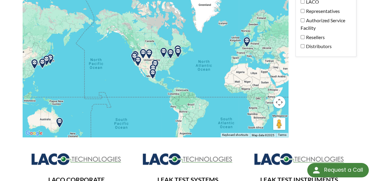 The height and width of the screenshot is (181, 379). I want to click on a: Terms, so click(282, 135).